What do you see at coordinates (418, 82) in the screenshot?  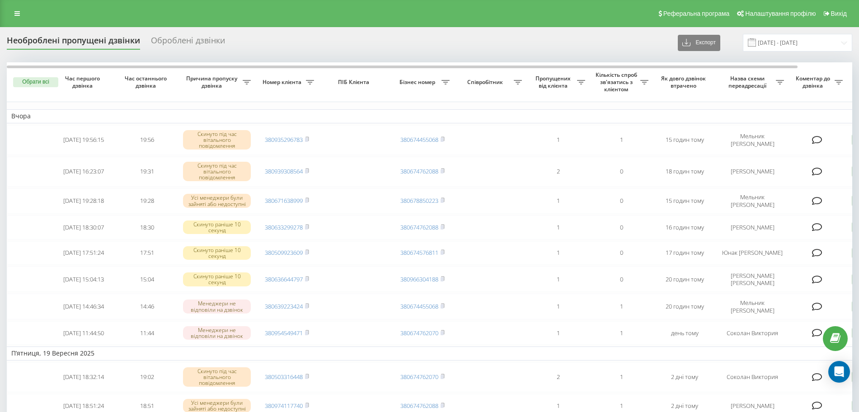 I see `span: Бізнес номер` at bounding box center [418, 82].